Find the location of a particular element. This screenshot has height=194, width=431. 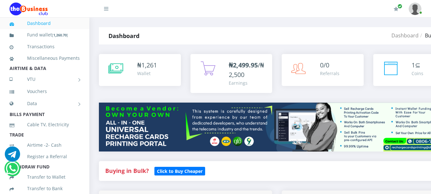

b: ₦2,499.95 is located at coordinates (243, 65).